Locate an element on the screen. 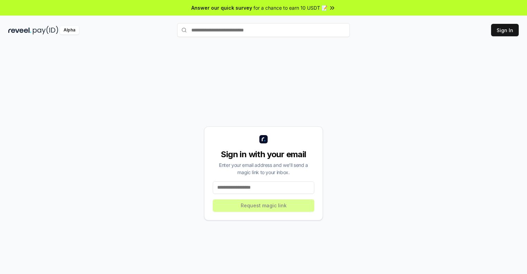 The width and height of the screenshot is (527, 274). span: Answer our quick survey is located at coordinates (222, 8).